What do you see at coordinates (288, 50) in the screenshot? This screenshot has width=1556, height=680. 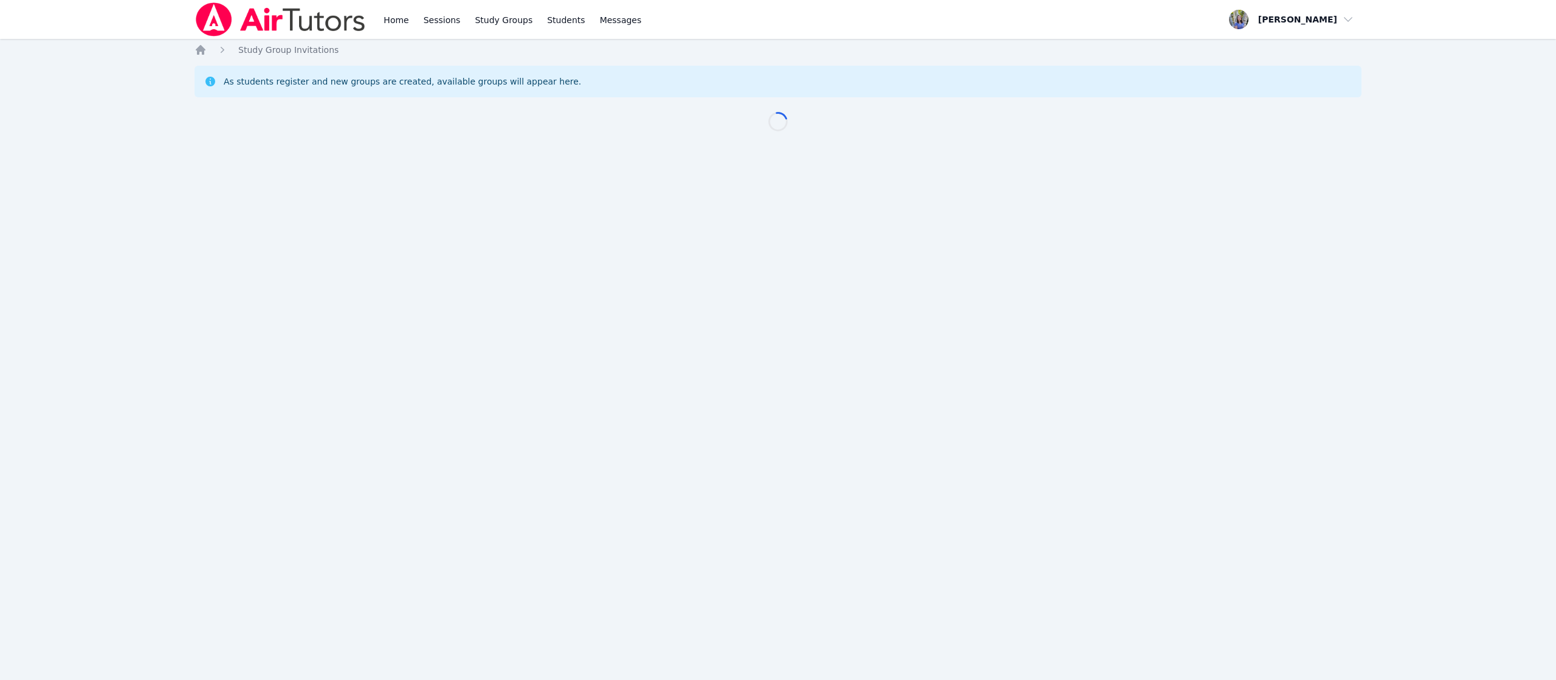 I see `a: Study Group Invitations` at bounding box center [288, 50].